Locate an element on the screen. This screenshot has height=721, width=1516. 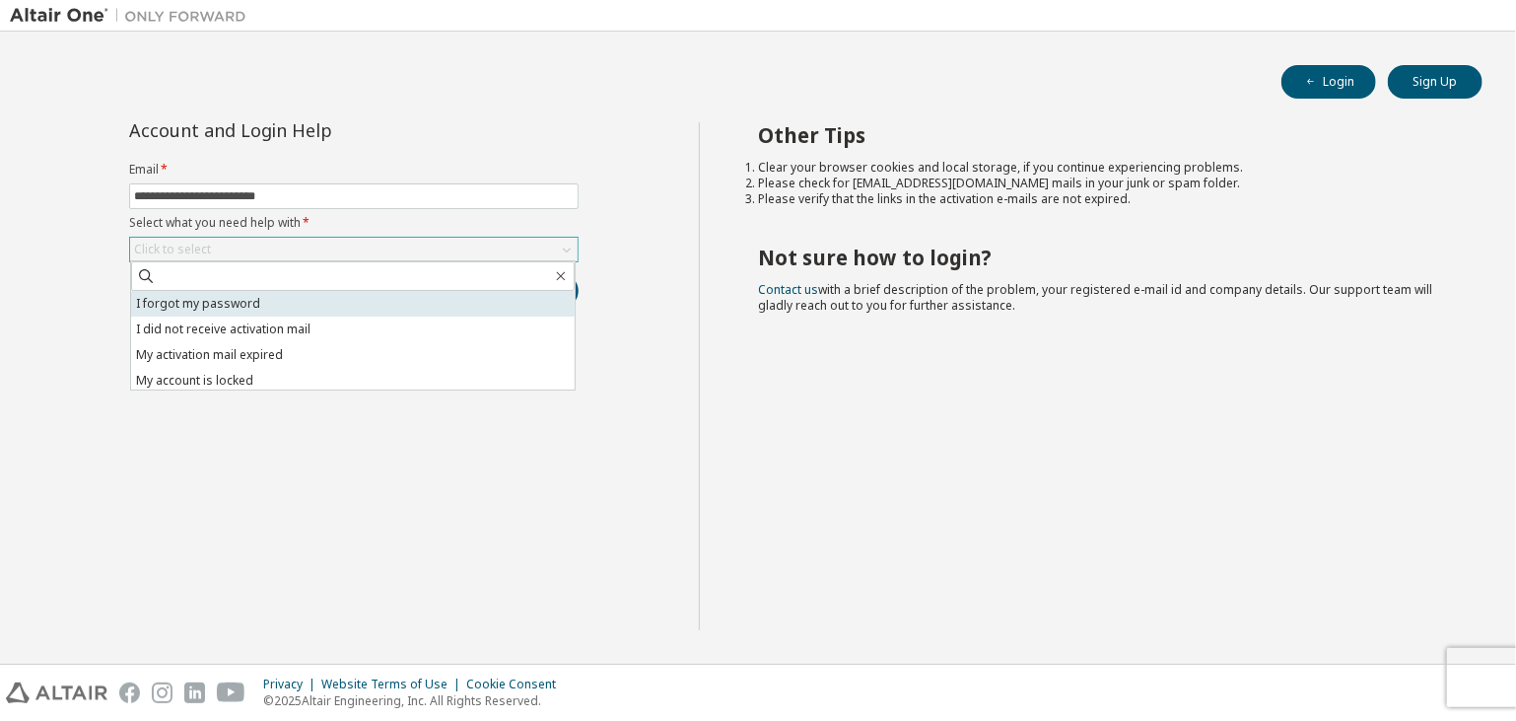
div: Website Terms of Use is located at coordinates (393, 684).